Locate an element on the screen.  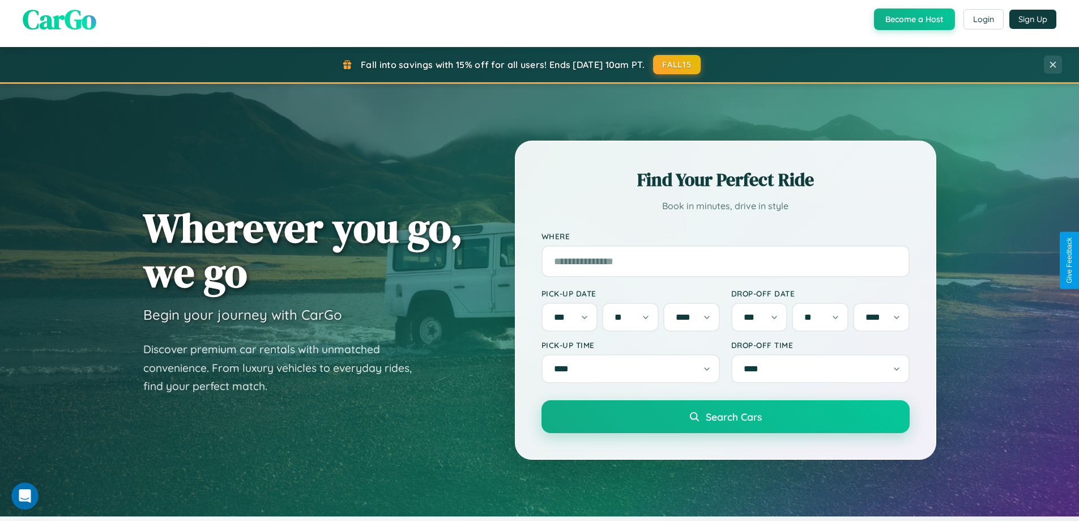
p: Book in minutes, drive in style is located at coordinates (726, 206).